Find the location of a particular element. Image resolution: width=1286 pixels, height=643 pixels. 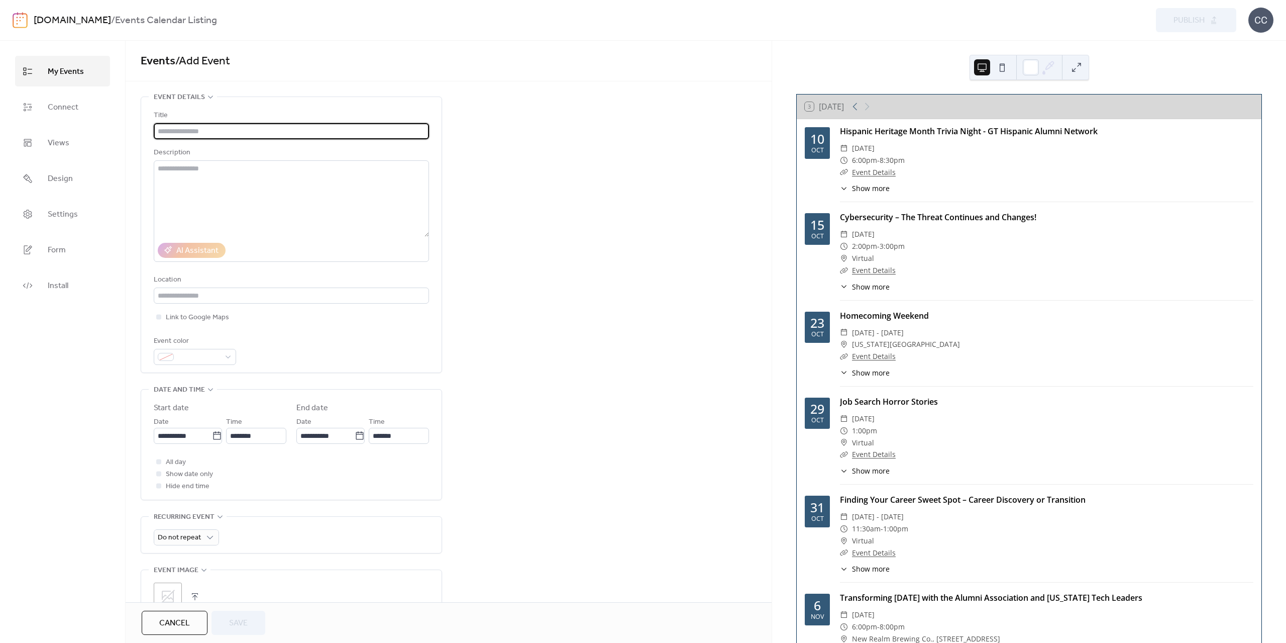

span: 3:00pm is located at coordinates (892, 246).